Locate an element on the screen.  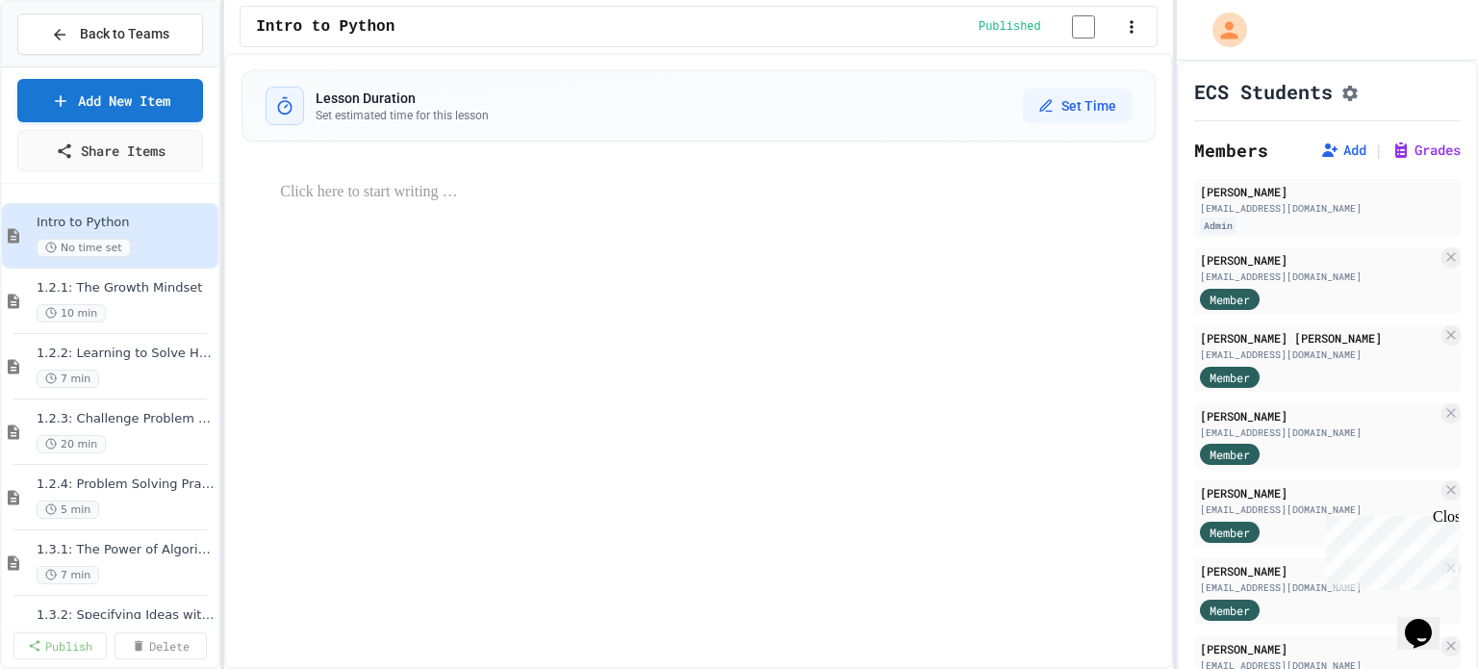
span: 1.2.1: The Growth Mindset is located at coordinates (125, 288).